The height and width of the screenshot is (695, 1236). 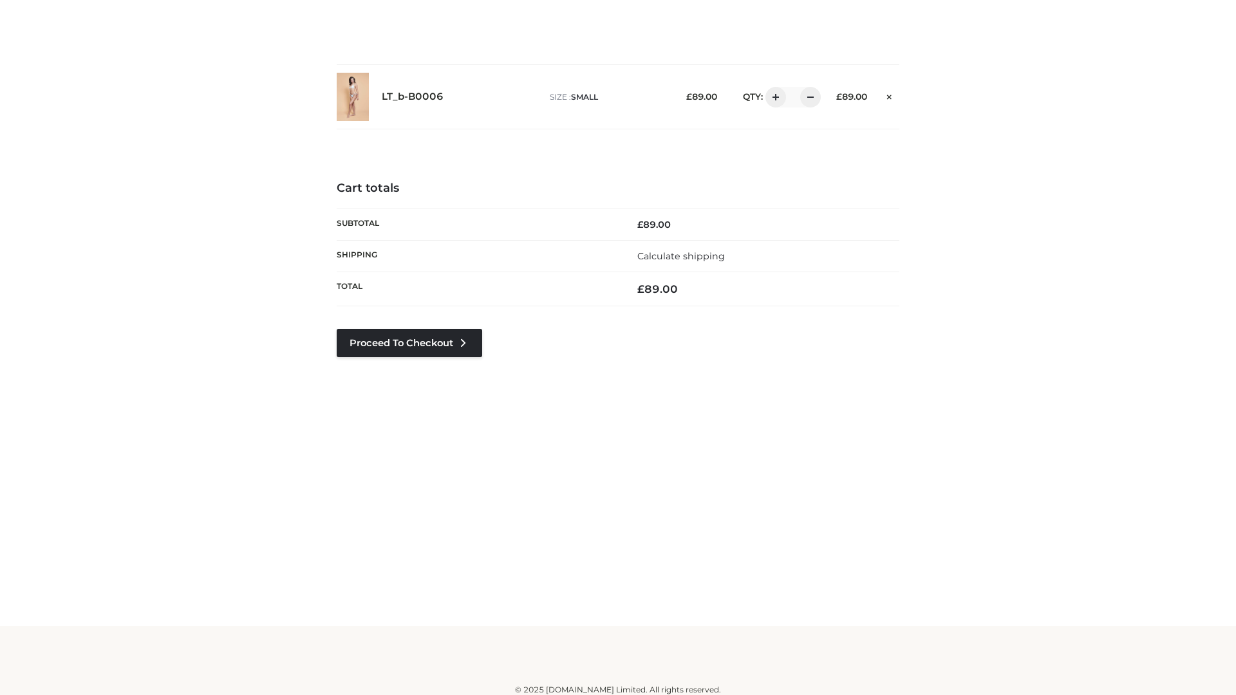 I want to click on span: SMALL, so click(x=585, y=97).